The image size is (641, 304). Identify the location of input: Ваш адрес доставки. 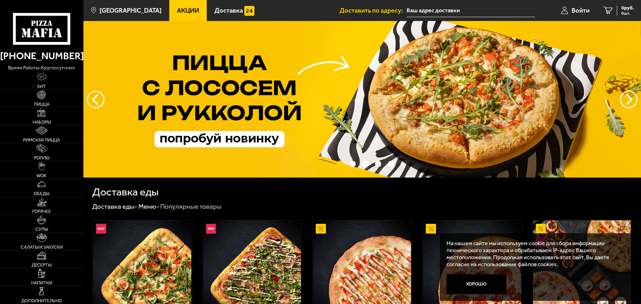
(471, 11).